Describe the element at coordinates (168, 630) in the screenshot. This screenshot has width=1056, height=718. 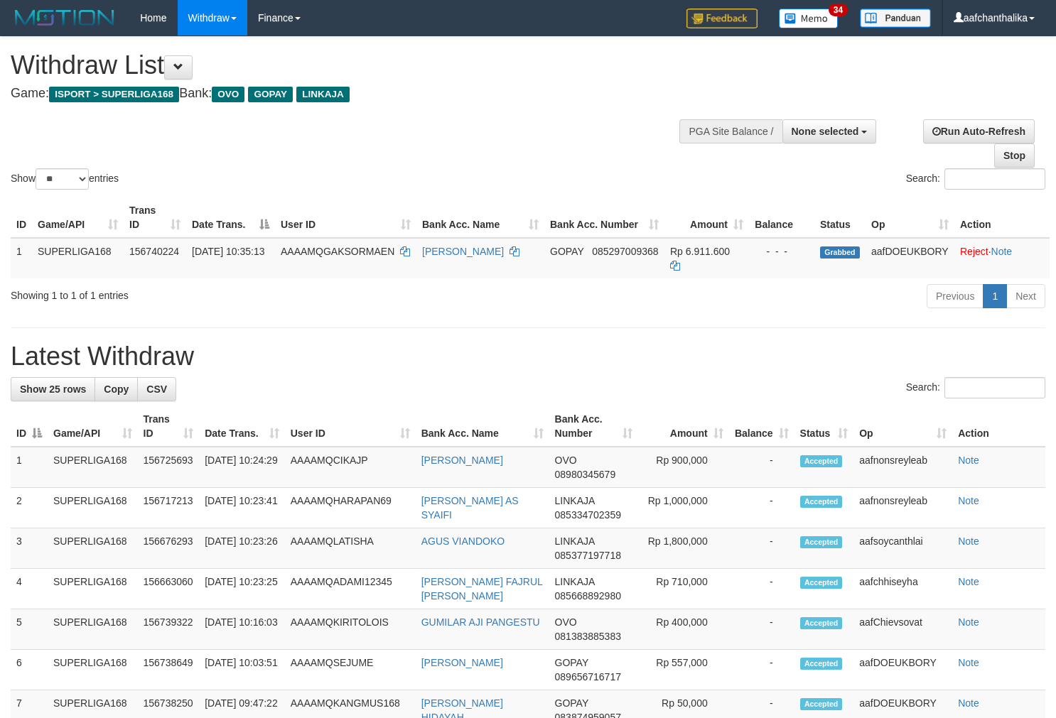
I see `td: 156739322` at that location.